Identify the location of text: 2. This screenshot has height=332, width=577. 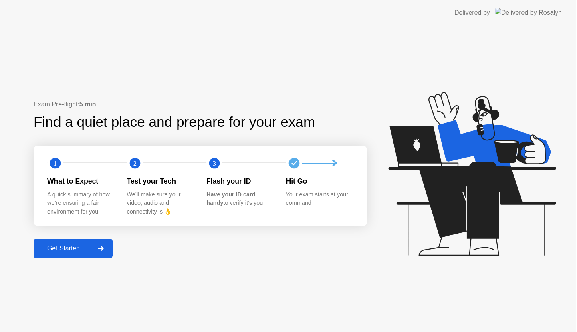
(135, 163).